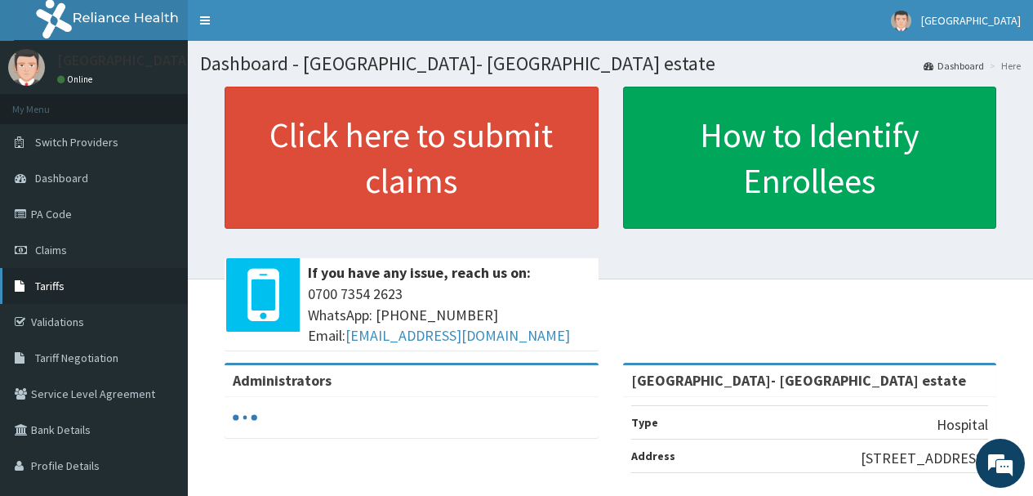  What do you see at coordinates (653, 456) in the screenshot?
I see `b: Address` at bounding box center [653, 456].